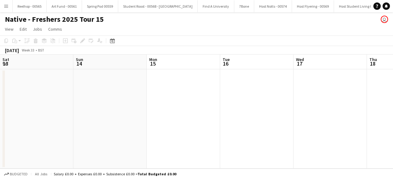  I want to click on button: Spring Pod 00559, so click(100, 6).